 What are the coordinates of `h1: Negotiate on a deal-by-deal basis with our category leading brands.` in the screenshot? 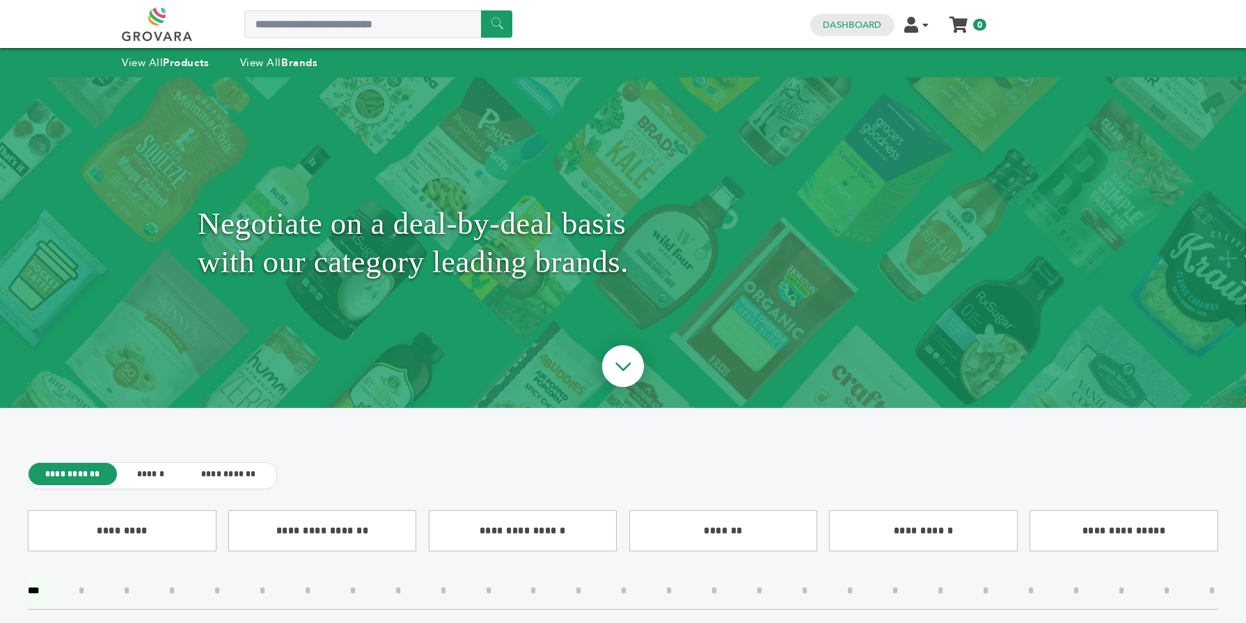 It's located at (623, 242).